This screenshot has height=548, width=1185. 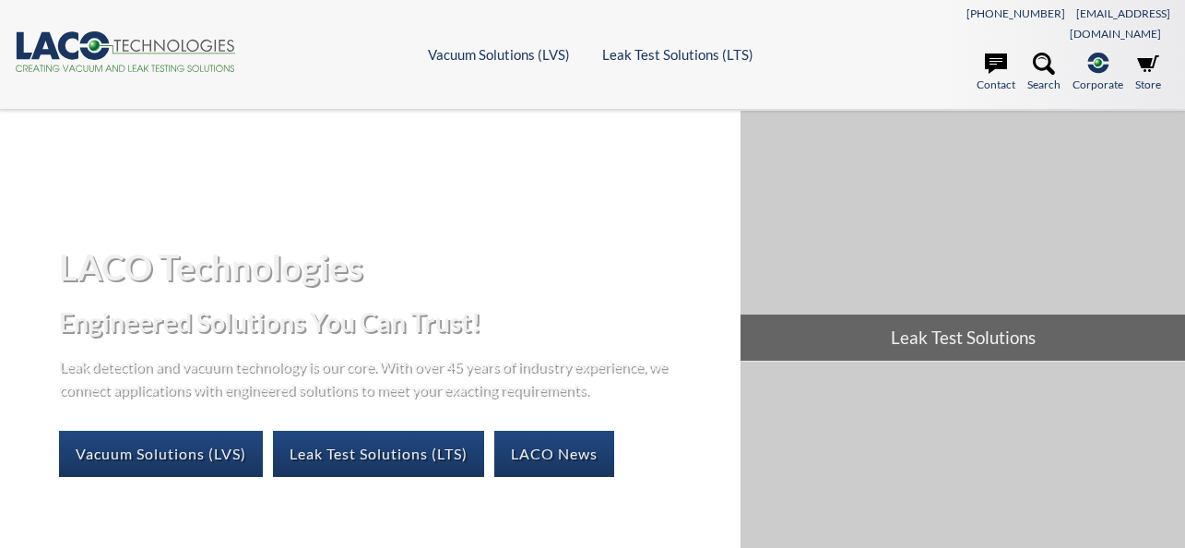 What do you see at coordinates (368, 377) in the screenshot?
I see `p: Leak detection and vacuum technology is our core. With over 45 years of industry experience, we c...` at bounding box center [368, 377].